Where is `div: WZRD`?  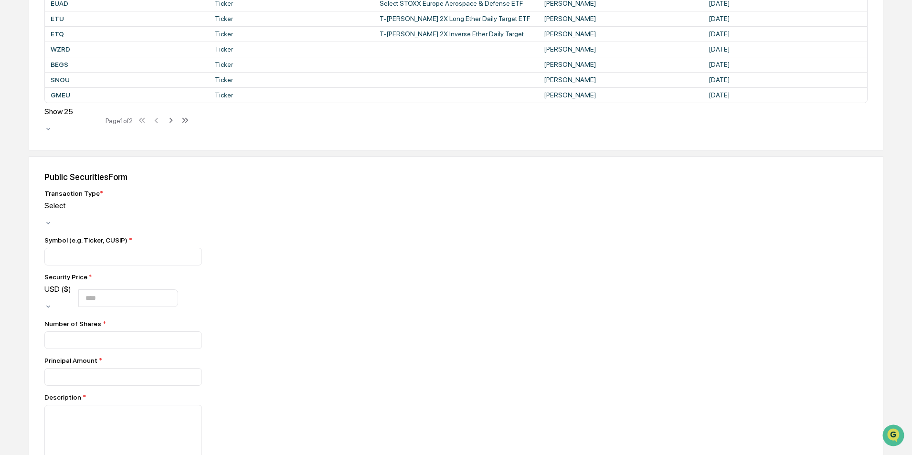
div: WZRD is located at coordinates (127, 49).